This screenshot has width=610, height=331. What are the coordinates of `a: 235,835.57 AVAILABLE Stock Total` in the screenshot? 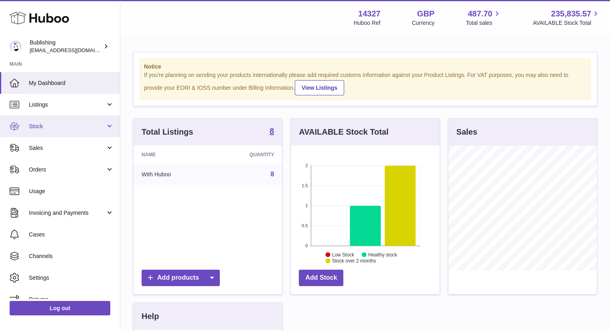 It's located at (566, 18).